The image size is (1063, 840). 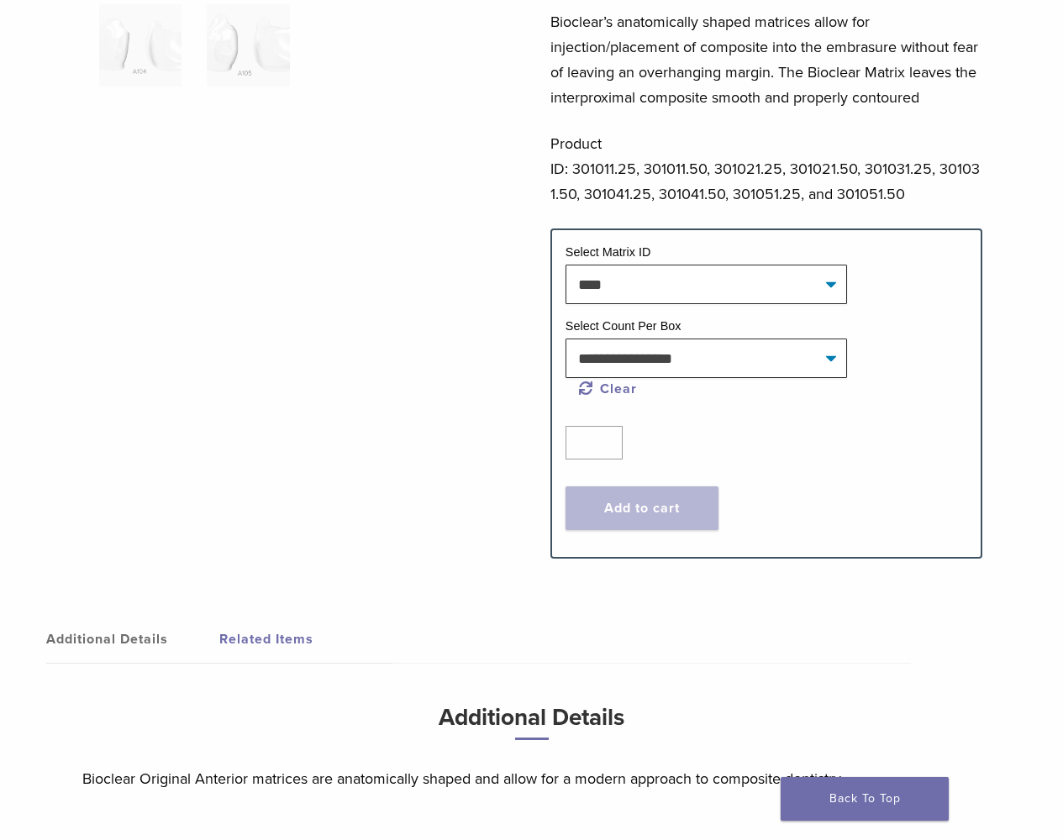 I want to click on p: Bioclear Original Anterior matrices are anatomically shaped and allow for a modern approach to co..., so click(x=532, y=779).